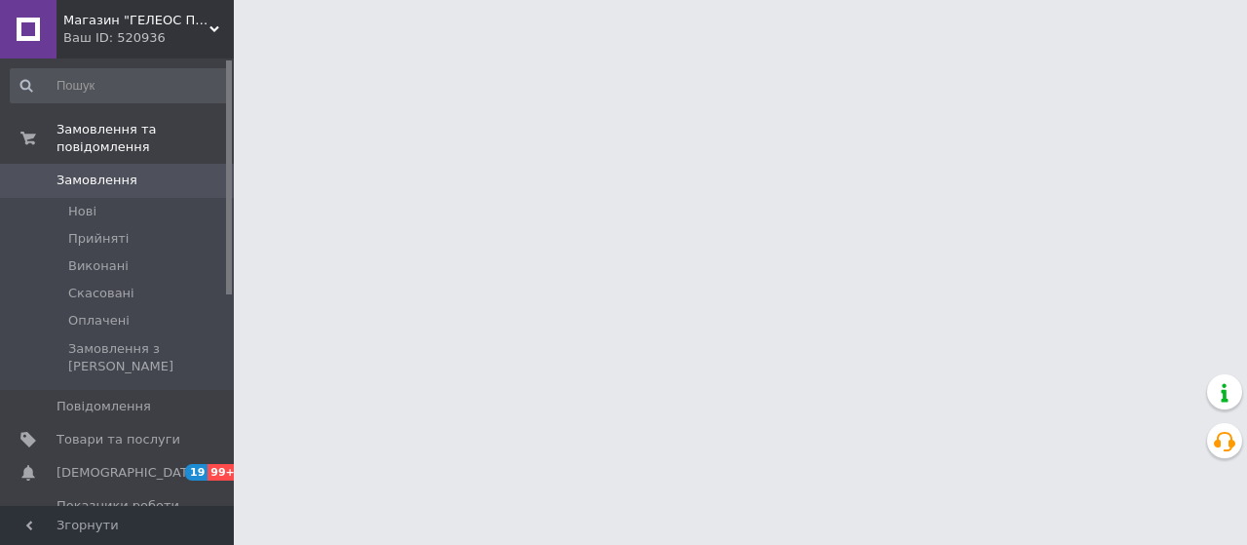 The width and height of the screenshot is (1247, 545). I want to click on input: Пошук, so click(120, 86).